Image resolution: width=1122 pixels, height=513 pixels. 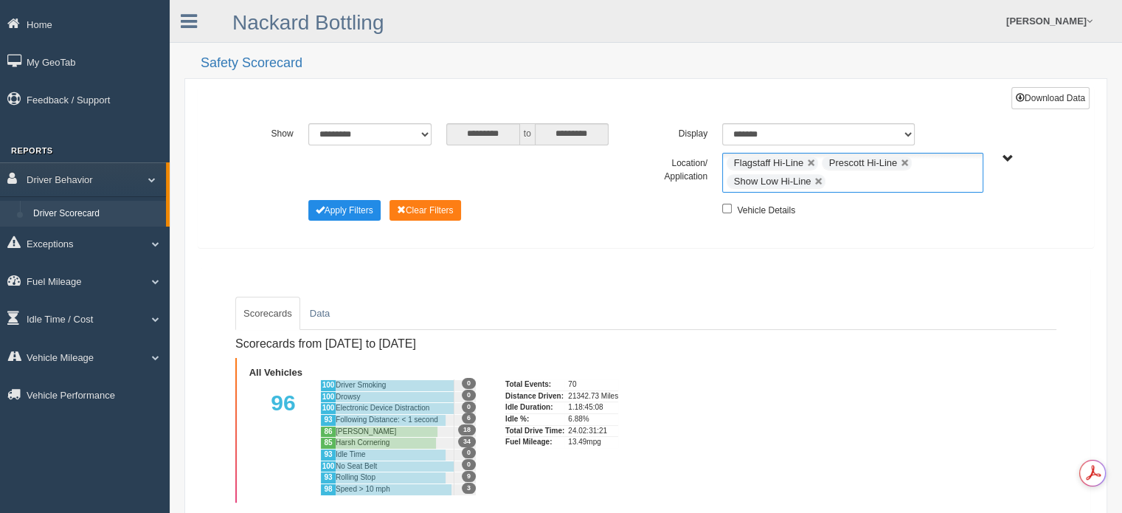 What do you see at coordinates (283, 437) in the screenshot?
I see `div: 96` at bounding box center [283, 437].